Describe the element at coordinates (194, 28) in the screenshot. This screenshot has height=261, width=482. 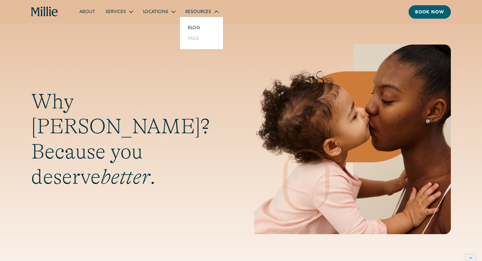
I see `a: Blog` at that location.